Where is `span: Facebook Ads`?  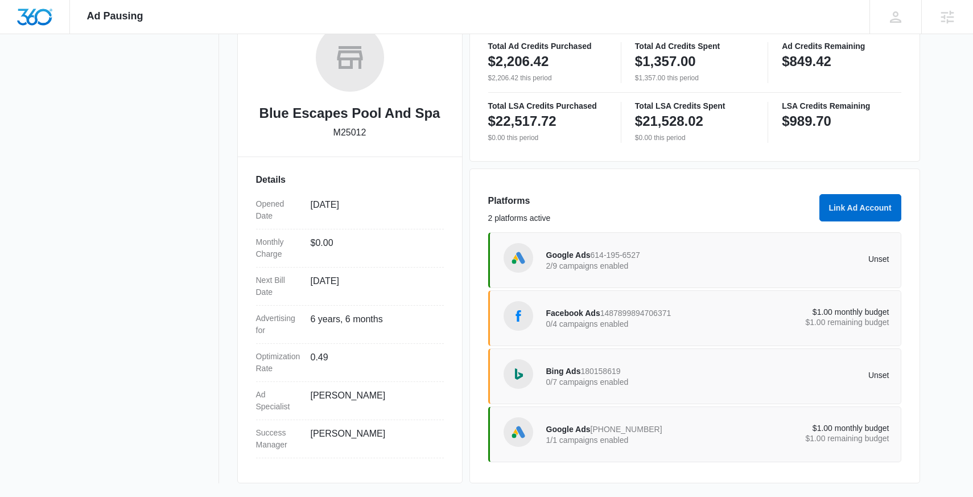 span: Facebook Ads is located at coordinates (573, 313).